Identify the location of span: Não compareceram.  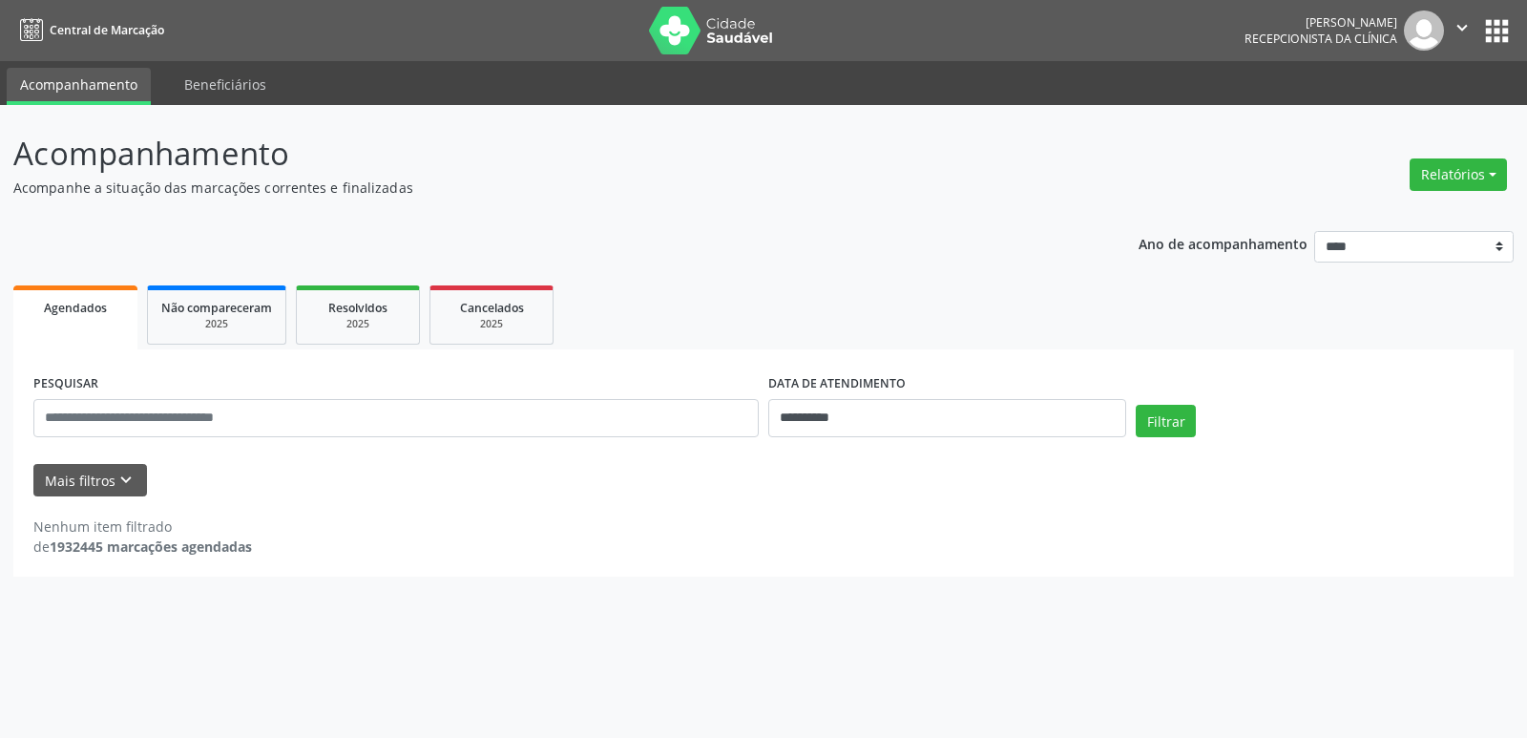
(217, 307).